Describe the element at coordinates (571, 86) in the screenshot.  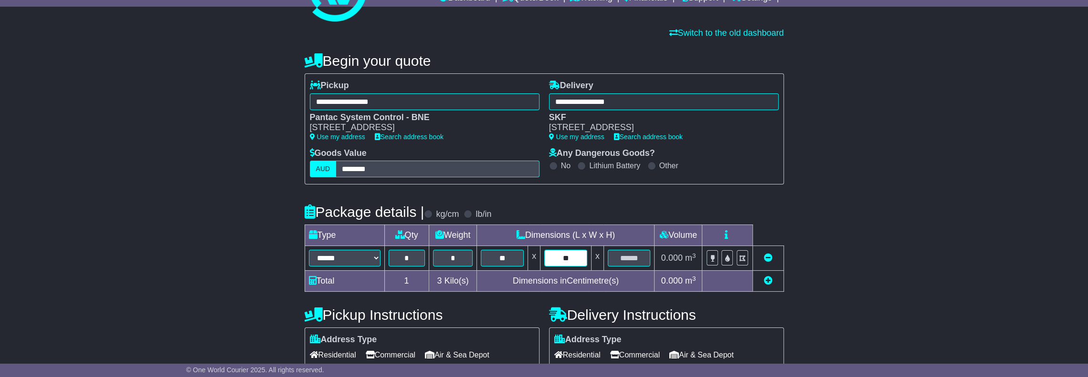
I see `label: Delivery` at that location.